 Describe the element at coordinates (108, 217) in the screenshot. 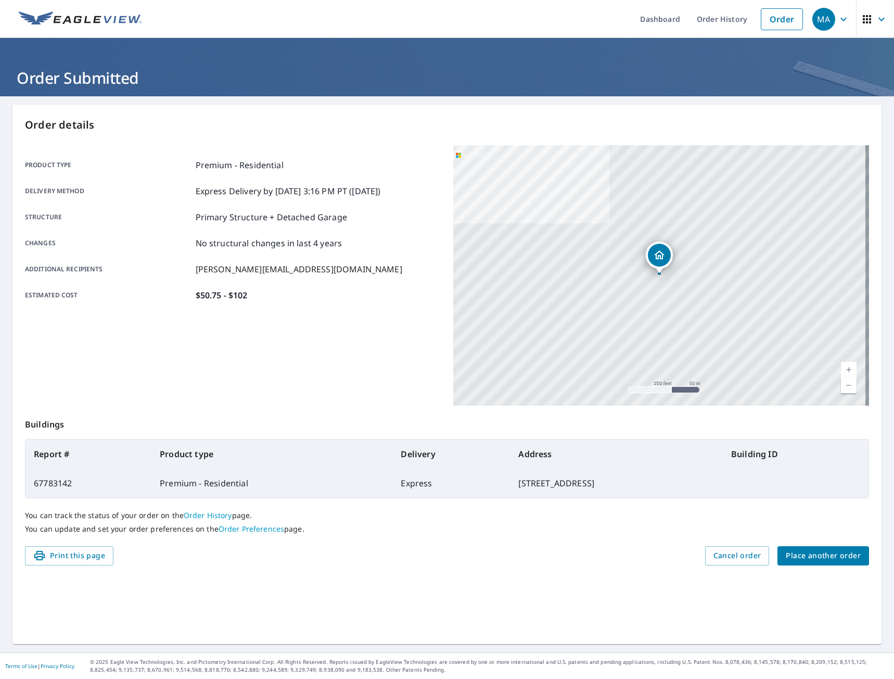

I see `p: Structure` at that location.